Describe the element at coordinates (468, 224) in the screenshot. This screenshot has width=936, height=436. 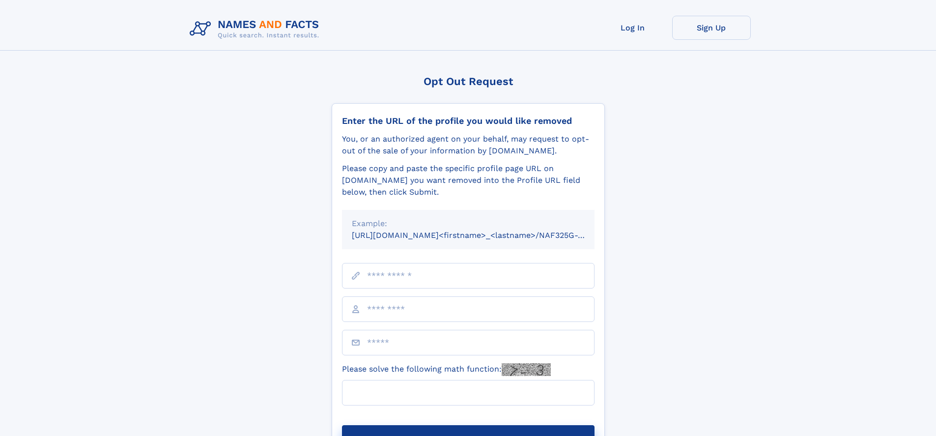
I see `div: Example:` at that location.